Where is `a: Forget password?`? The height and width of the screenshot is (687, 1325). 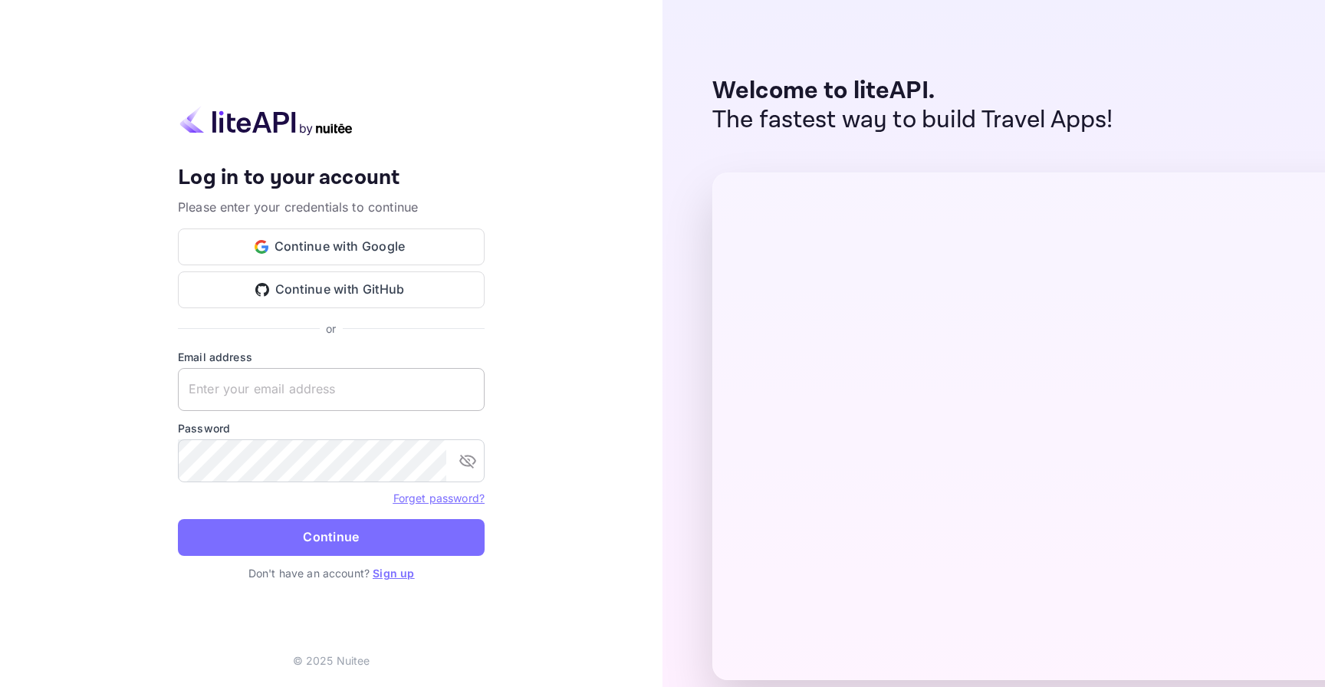
a: Forget password? is located at coordinates (438, 498).